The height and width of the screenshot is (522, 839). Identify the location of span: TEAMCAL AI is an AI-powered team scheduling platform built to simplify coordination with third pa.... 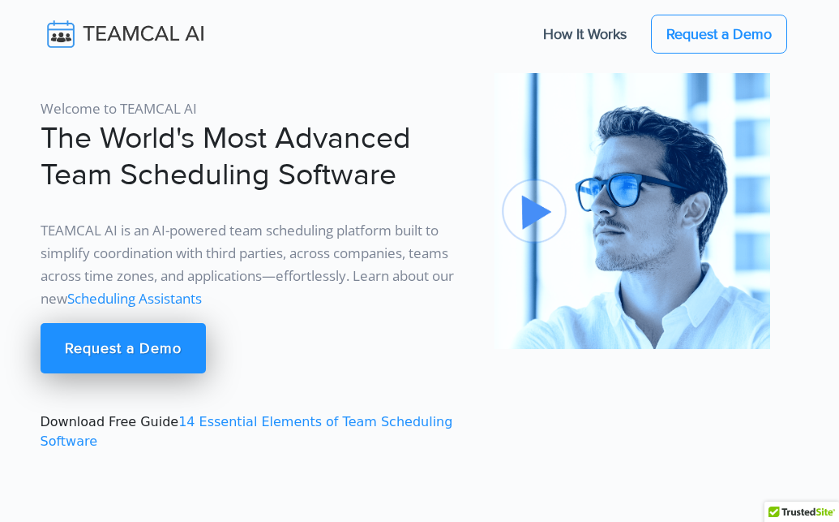
(247, 264).